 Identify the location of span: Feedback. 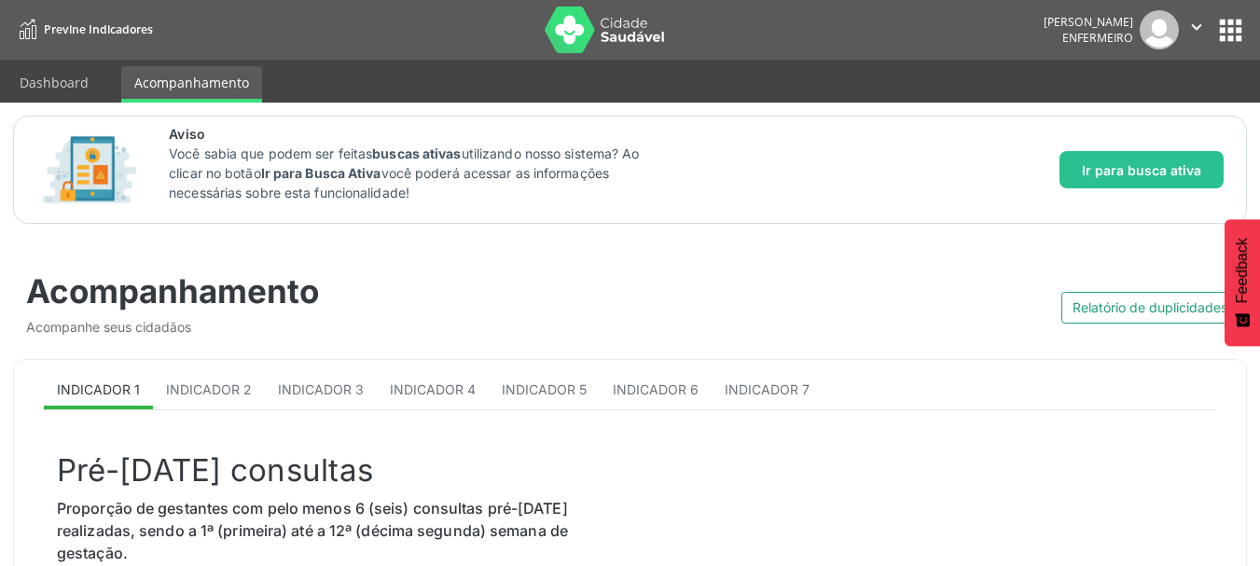
(1242, 270).